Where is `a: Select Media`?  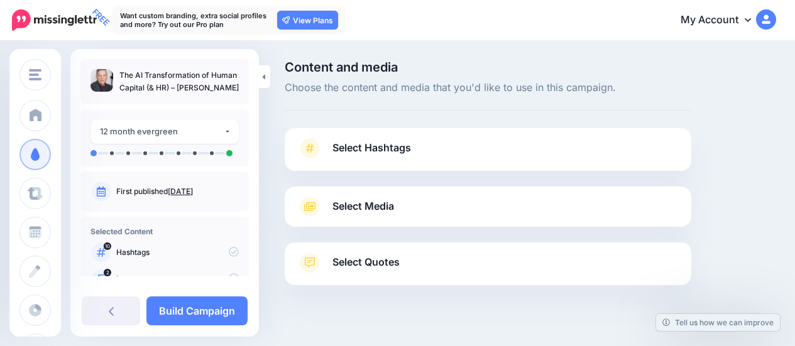
a: Select Media is located at coordinates (488, 207).